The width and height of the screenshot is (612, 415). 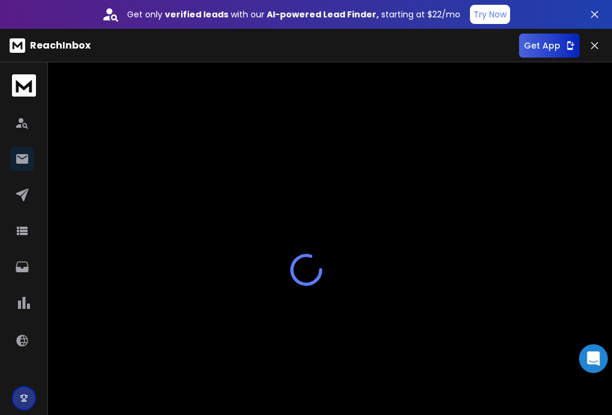 What do you see at coordinates (24, 85) in the screenshot?
I see `img: logo` at bounding box center [24, 85].